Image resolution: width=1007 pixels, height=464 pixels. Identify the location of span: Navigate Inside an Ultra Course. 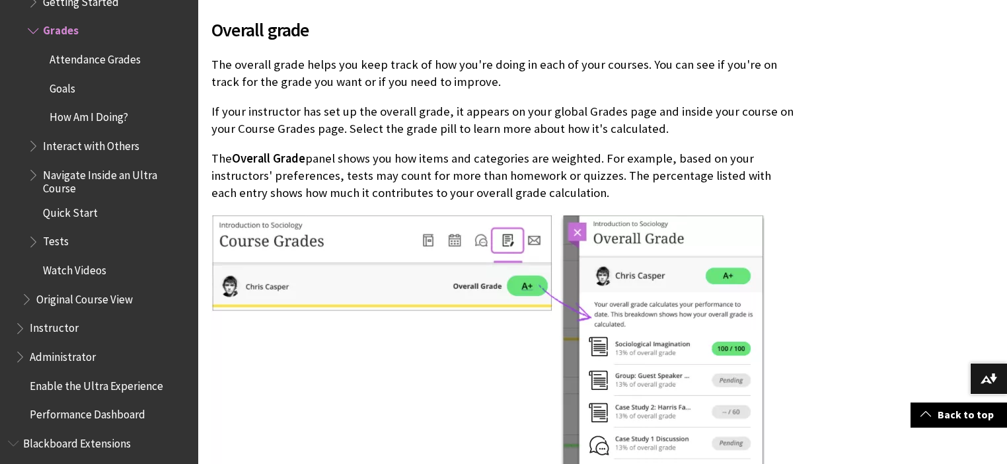
(116, 179).